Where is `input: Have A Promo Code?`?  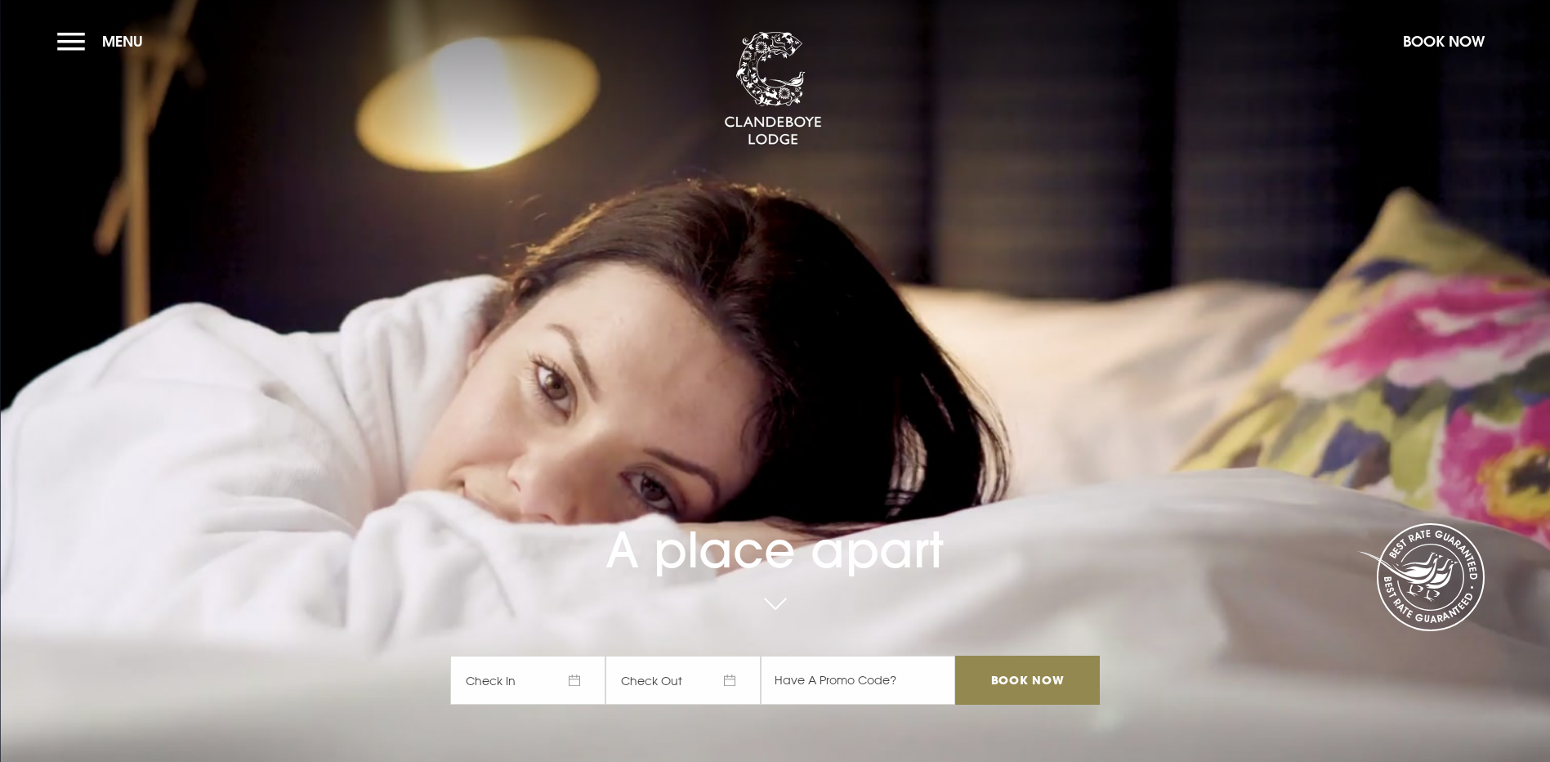 input: Have A Promo Code? is located at coordinates (858, 680).